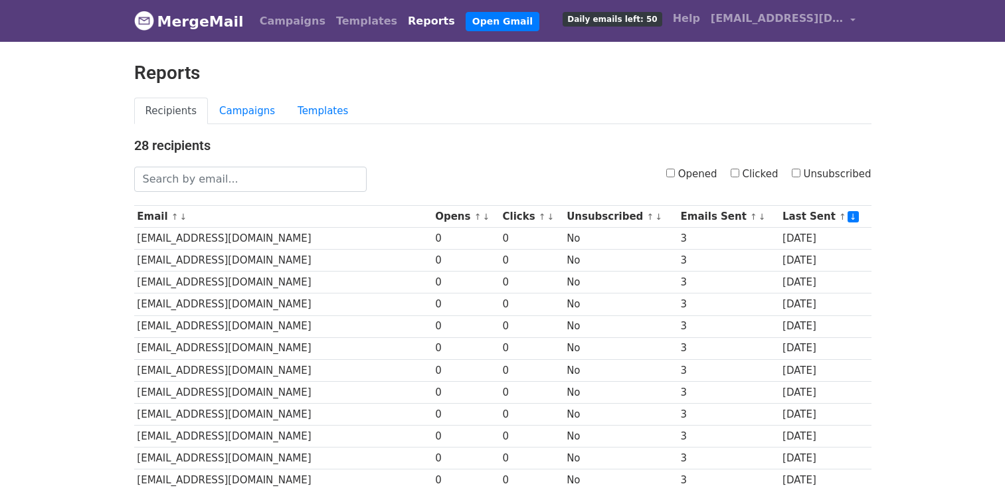 This screenshot has width=1005, height=490. What do you see at coordinates (620, 217) in the screenshot?
I see `th: Unsubscribed` at bounding box center [620, 217].